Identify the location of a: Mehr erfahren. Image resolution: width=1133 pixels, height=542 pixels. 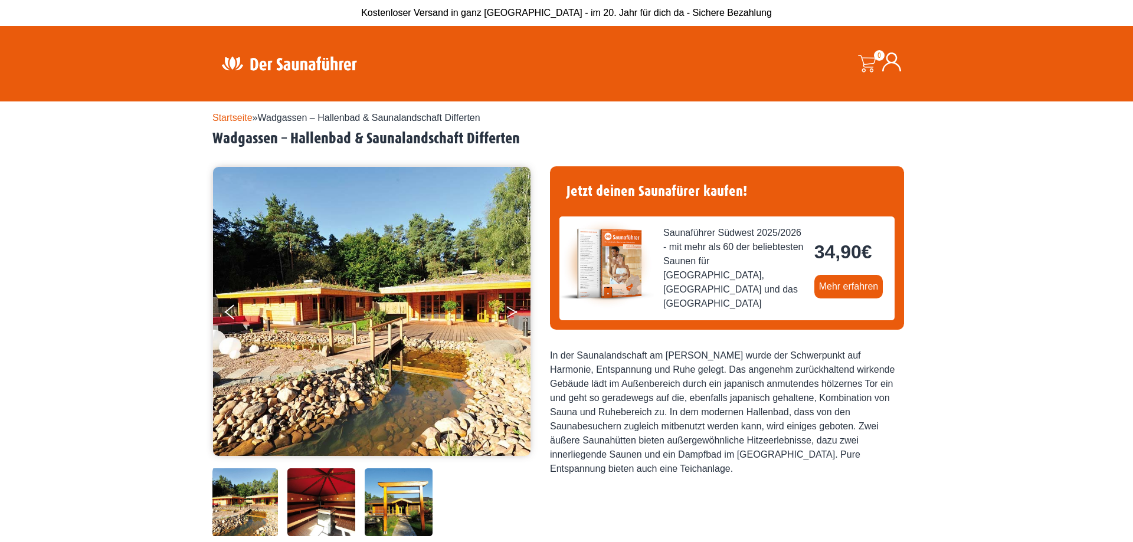
(849, 287).